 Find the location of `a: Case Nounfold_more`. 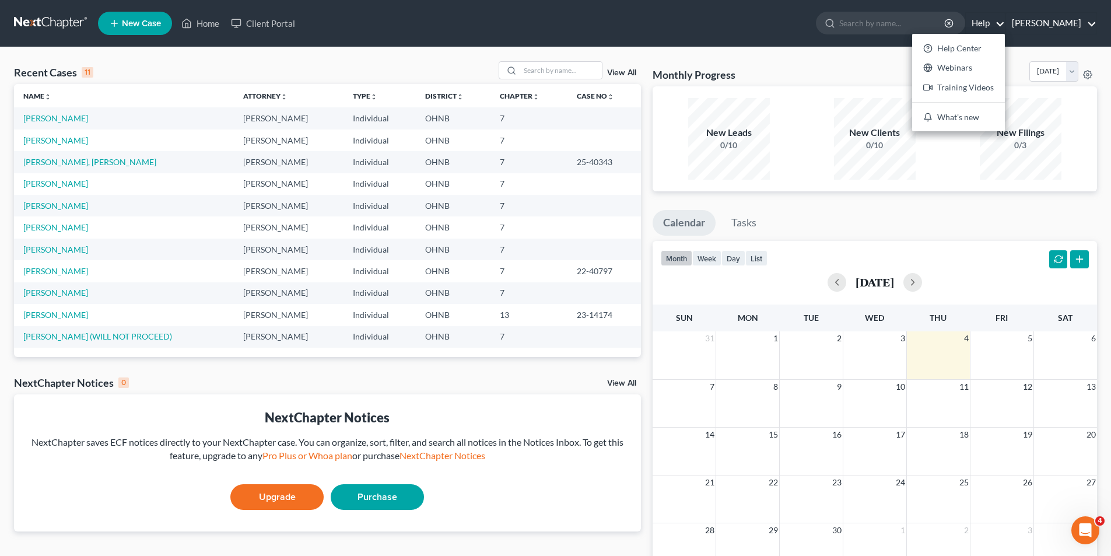

a: Case Nounfold_more is located at coordinates (595, 96).